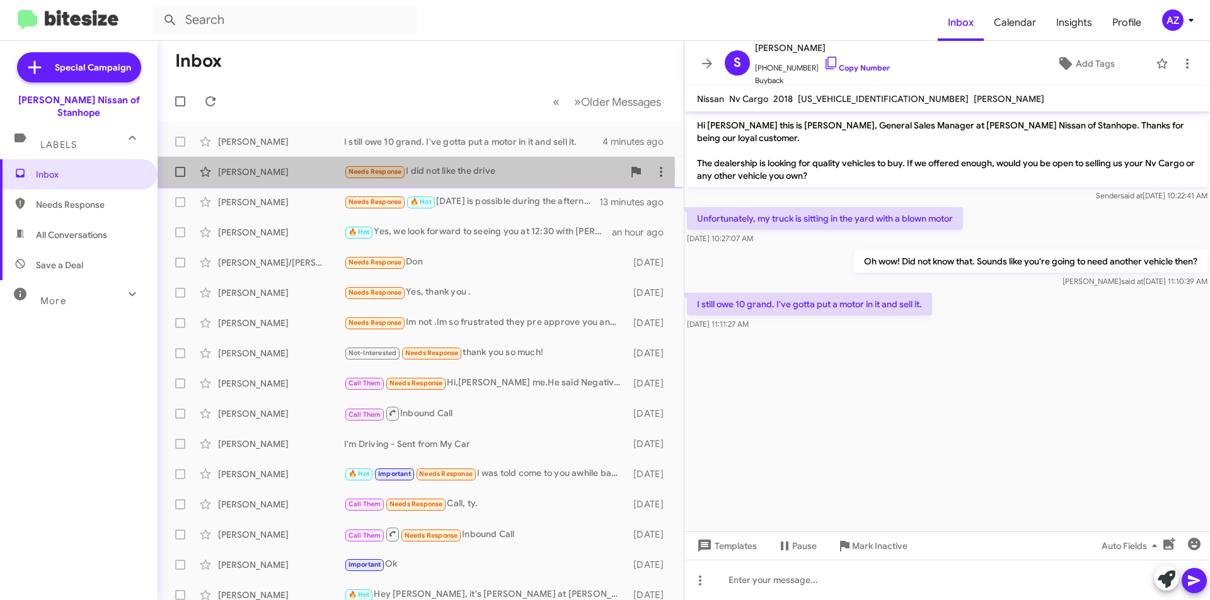  Describe the element at coordinates (725, 546) in the screenshot. I see `button: Templates` at that location.